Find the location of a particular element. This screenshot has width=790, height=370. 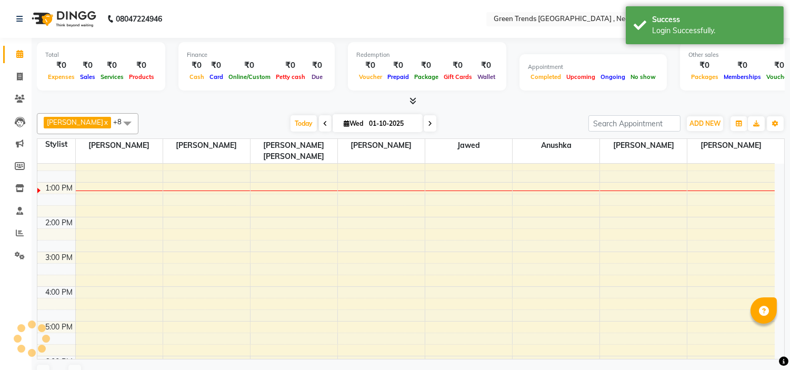

span: ADD NEW is located at coordinates (705, 123).